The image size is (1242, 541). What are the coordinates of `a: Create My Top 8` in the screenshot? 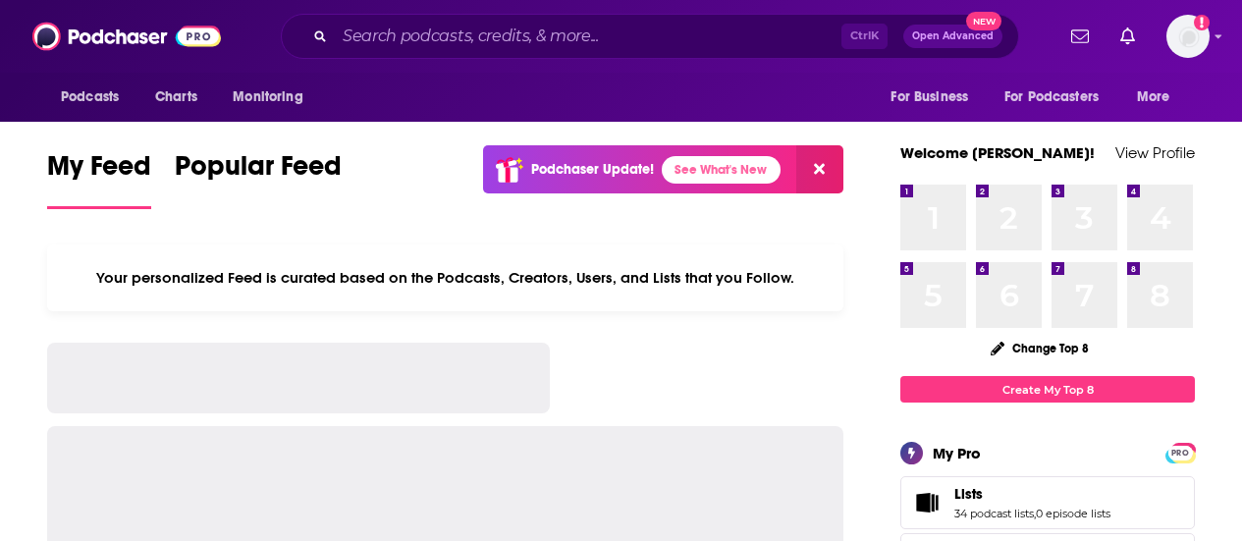 It's located at (1048, 389).